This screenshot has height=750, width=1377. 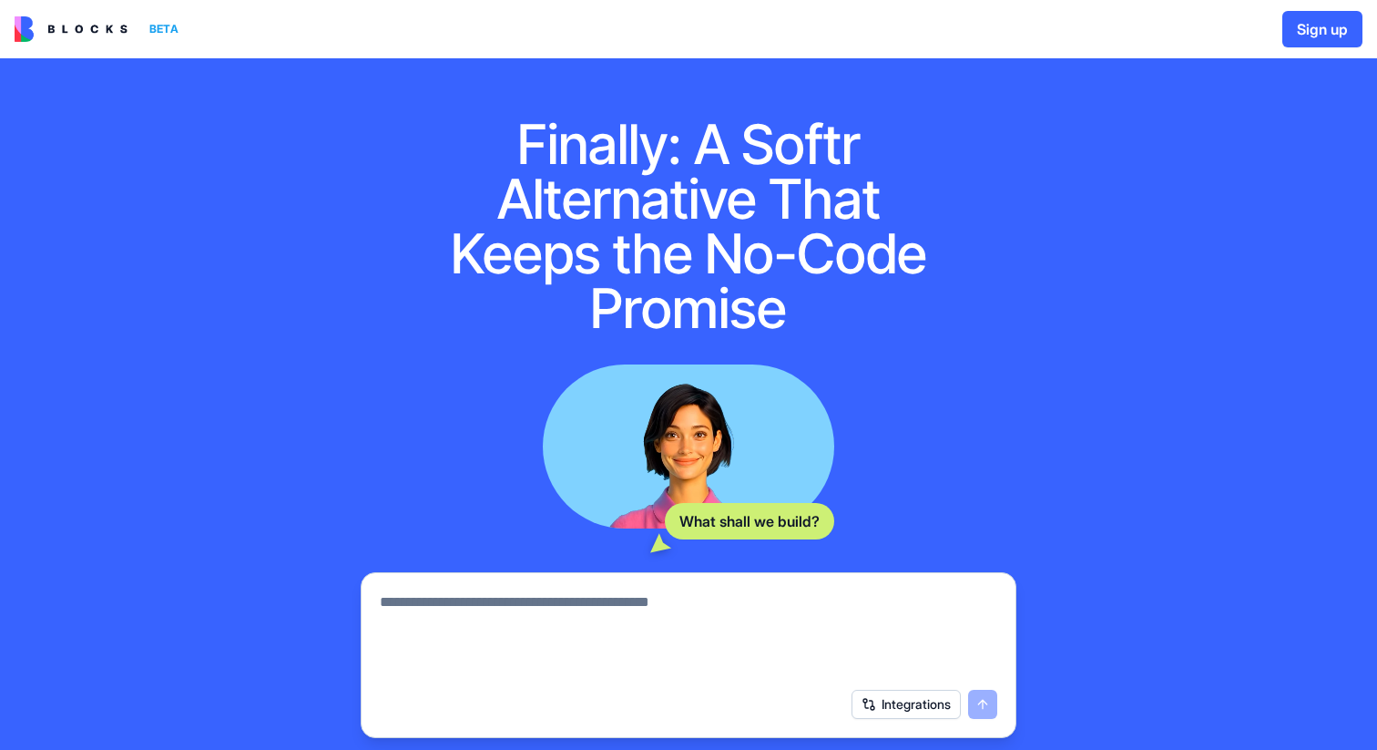 I want to click on a: BETA, so click(x=100, y=29).